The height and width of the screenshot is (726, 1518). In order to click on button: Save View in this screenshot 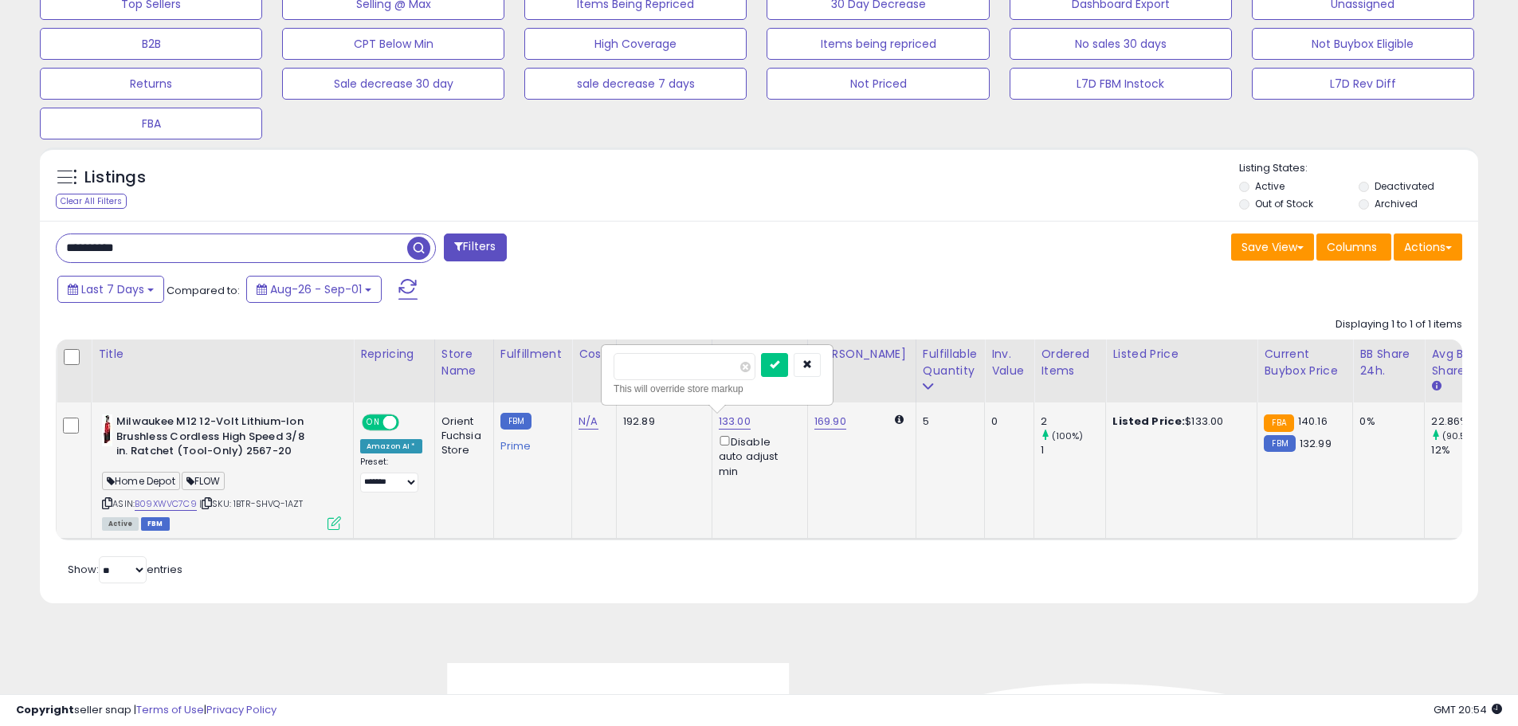, I will do `click(1273, 247)`.